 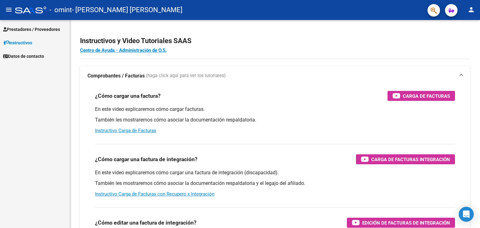 What do you see at coordinates (123, 50) in the screenshot?
I see `a: Centro de Ayuda - Administración de O.S.` at bounding box center [123, 50].